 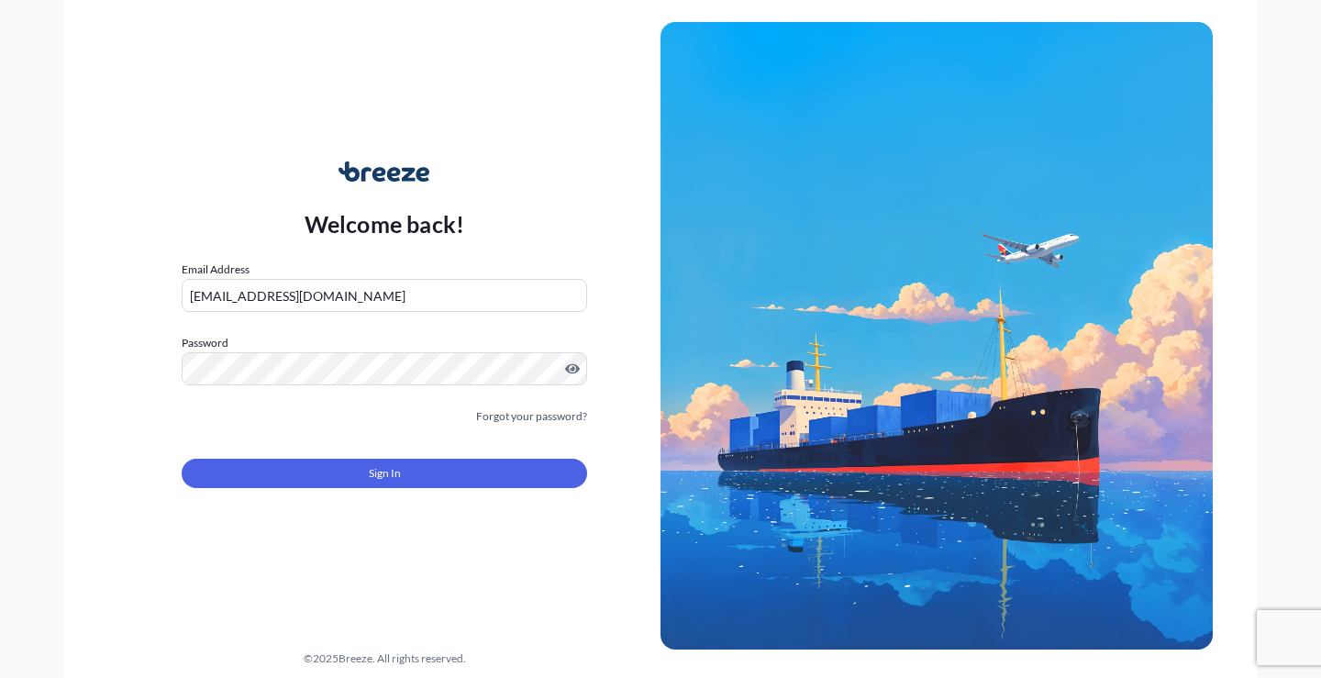 I want to click on label: Email Address, so click(x=216, y=270).